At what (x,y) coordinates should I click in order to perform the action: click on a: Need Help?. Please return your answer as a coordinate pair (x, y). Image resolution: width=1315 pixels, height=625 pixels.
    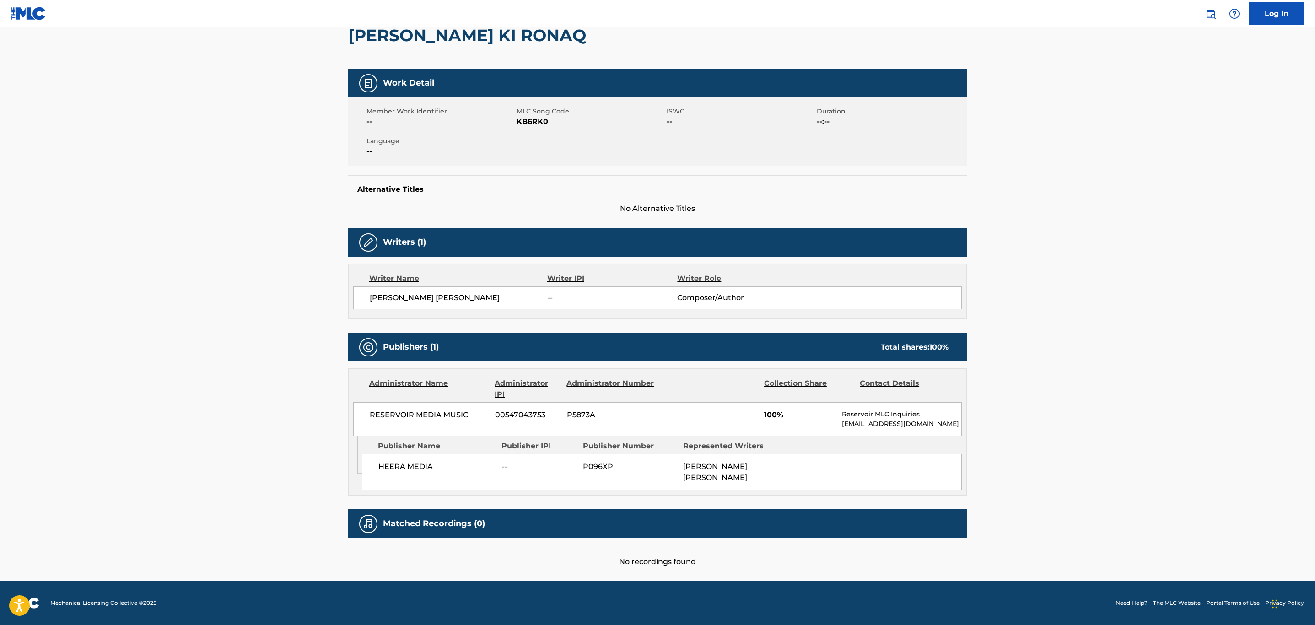
    Looking at the image, I should click on (1131, 603).